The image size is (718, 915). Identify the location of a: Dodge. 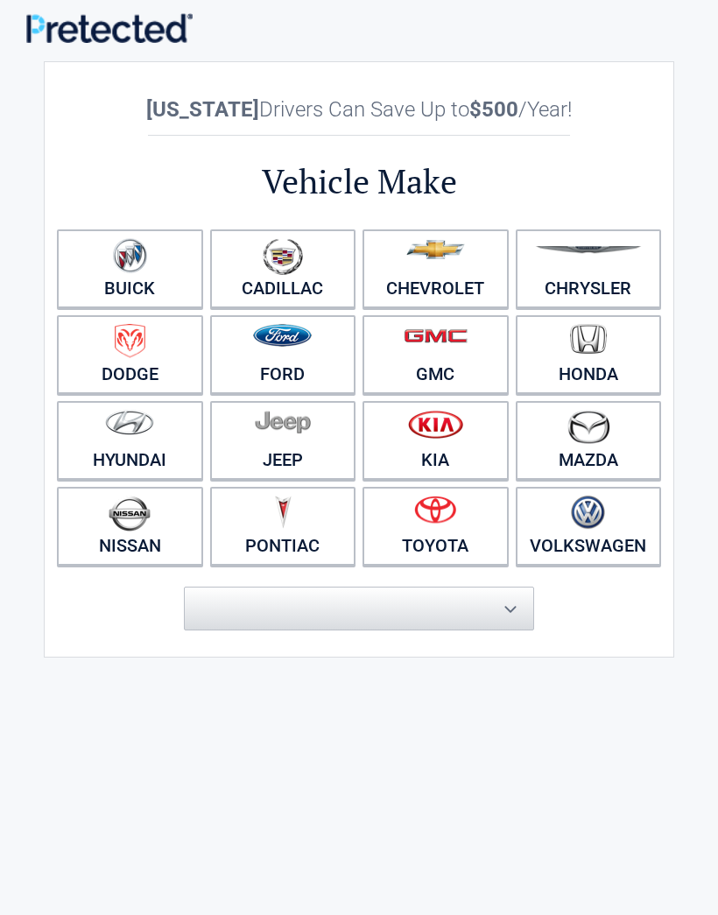
(130, 354).